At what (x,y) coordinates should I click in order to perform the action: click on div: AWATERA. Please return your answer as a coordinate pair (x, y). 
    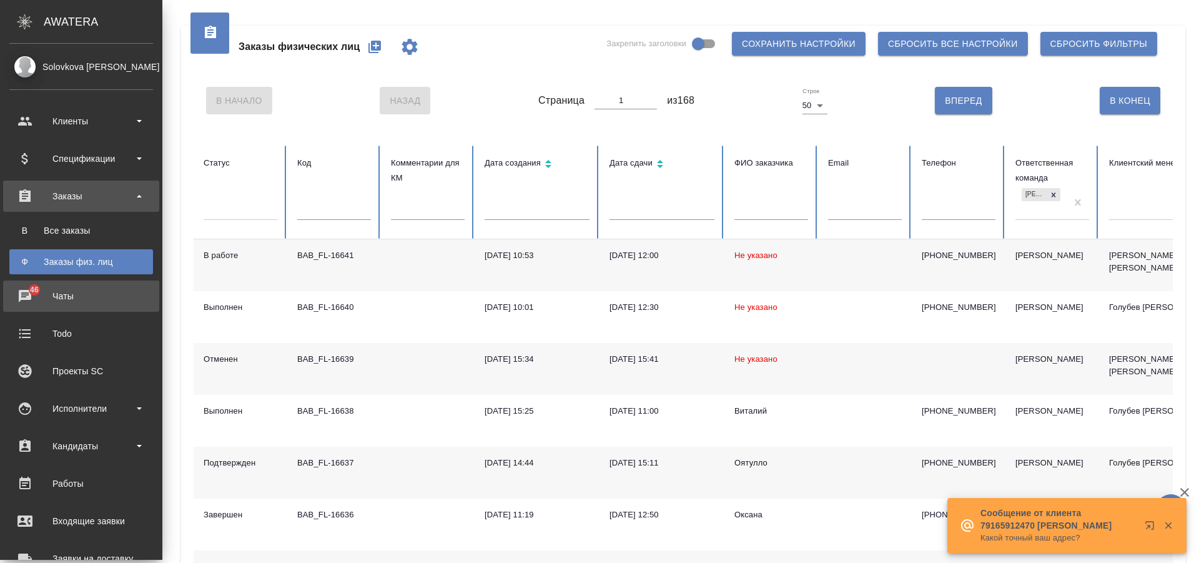
    Looking at the image, I should click on (103, 22).